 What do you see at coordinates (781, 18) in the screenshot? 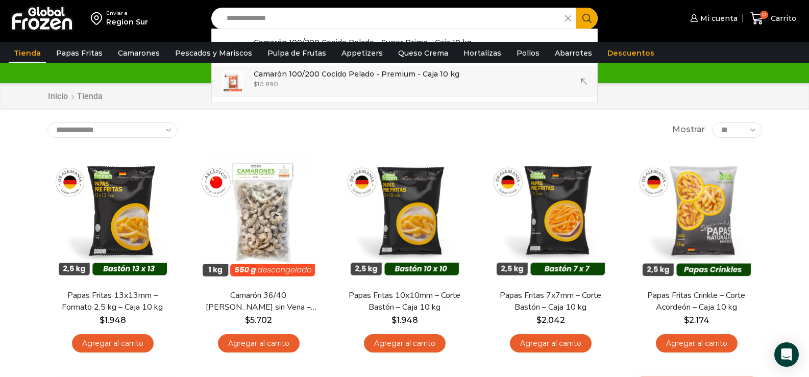
I see `span: Carrito` at bounding box center [781, 18].